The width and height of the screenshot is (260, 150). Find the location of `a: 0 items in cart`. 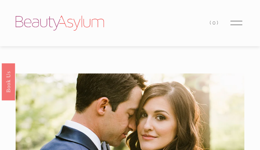

a: 0 items in cart is located at coordinates (214, 23).